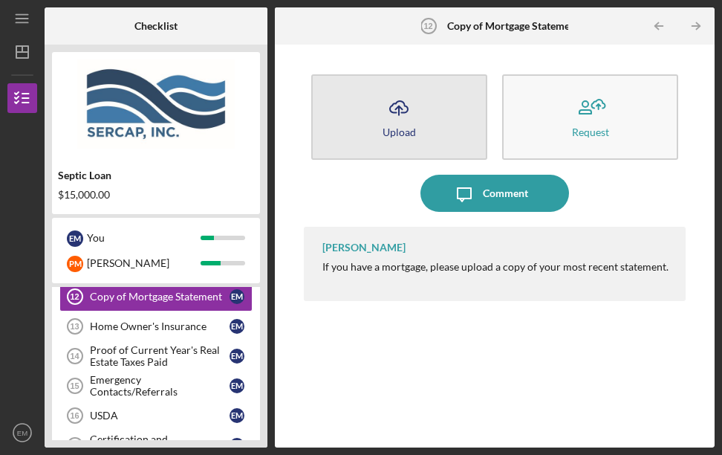  Describe the element at coordinates (156, 326) in the screenshot. I see `a: 13Home Owner's InsuranceEM` at that location.